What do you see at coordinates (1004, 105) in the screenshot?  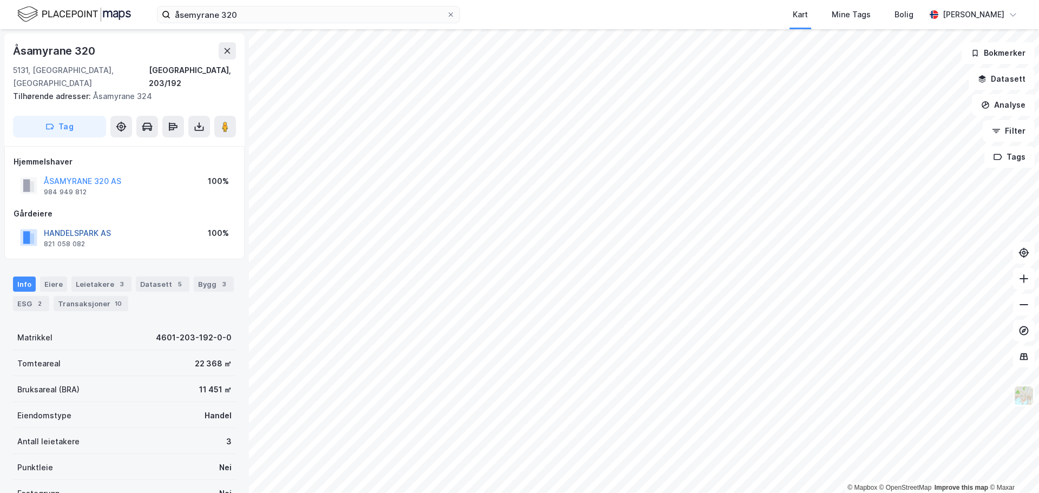 I see `button: Analyse` at bounding box center [1004, 105].